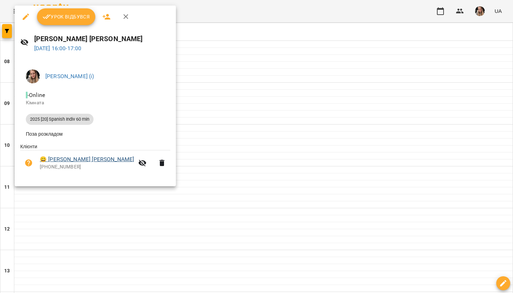  Describe the element at coordinates (29, 163) in the screenshot. I see `button: Візит ще не сплачено. Додати оплату?` at that location.